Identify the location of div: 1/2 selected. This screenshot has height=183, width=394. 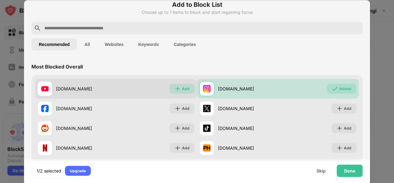
(49, 170).